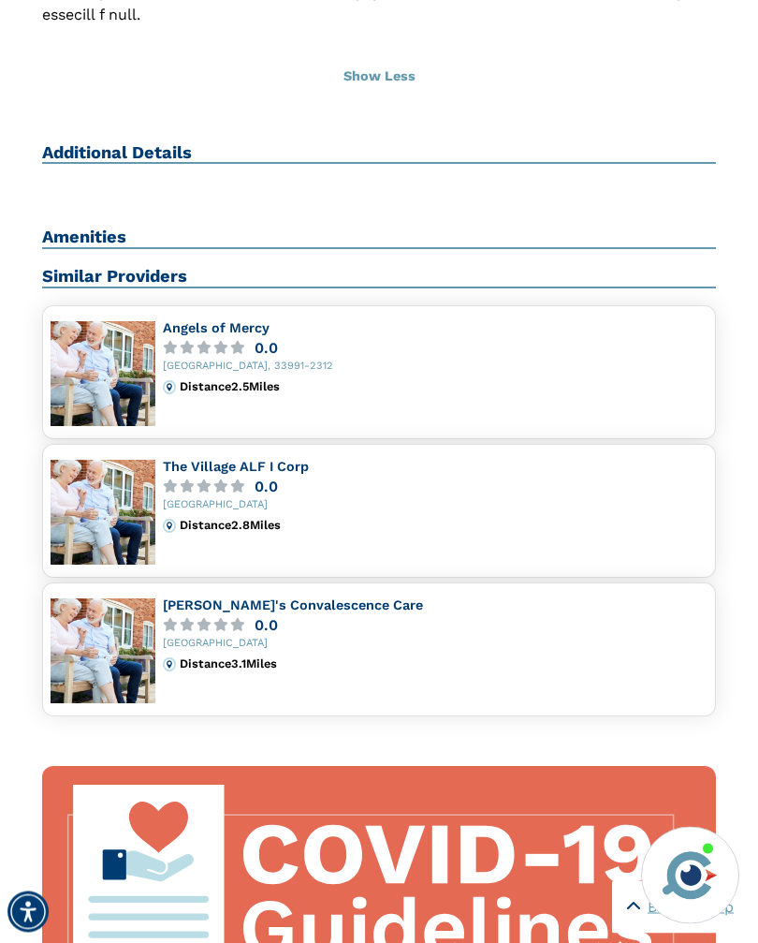  Describe the element at coordinates (379, 278) in the screenshot. I see `h2: Similar Providers` at that location.